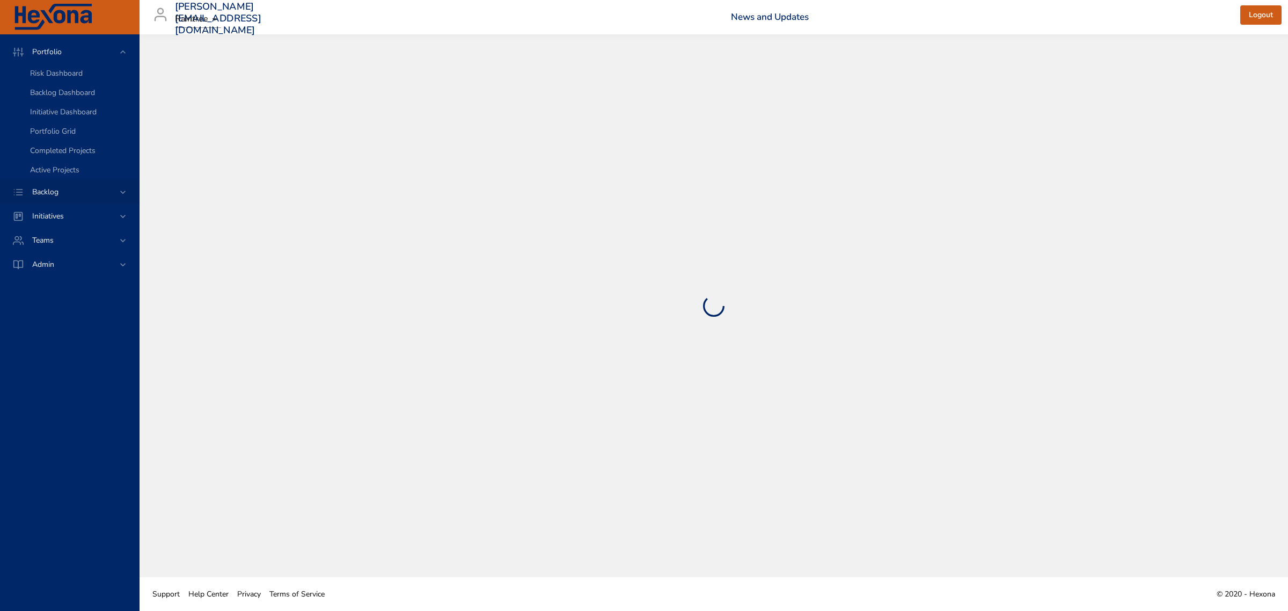 The image size is (1288, 611). I want to click on span: Backlog Dashboard, so click(62, 92).